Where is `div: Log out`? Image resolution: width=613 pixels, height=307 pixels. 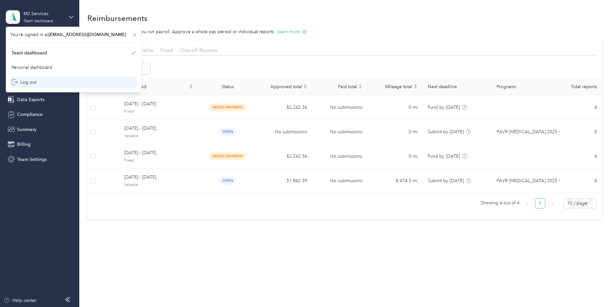
div: Log out is located at coordinates (24, 82).